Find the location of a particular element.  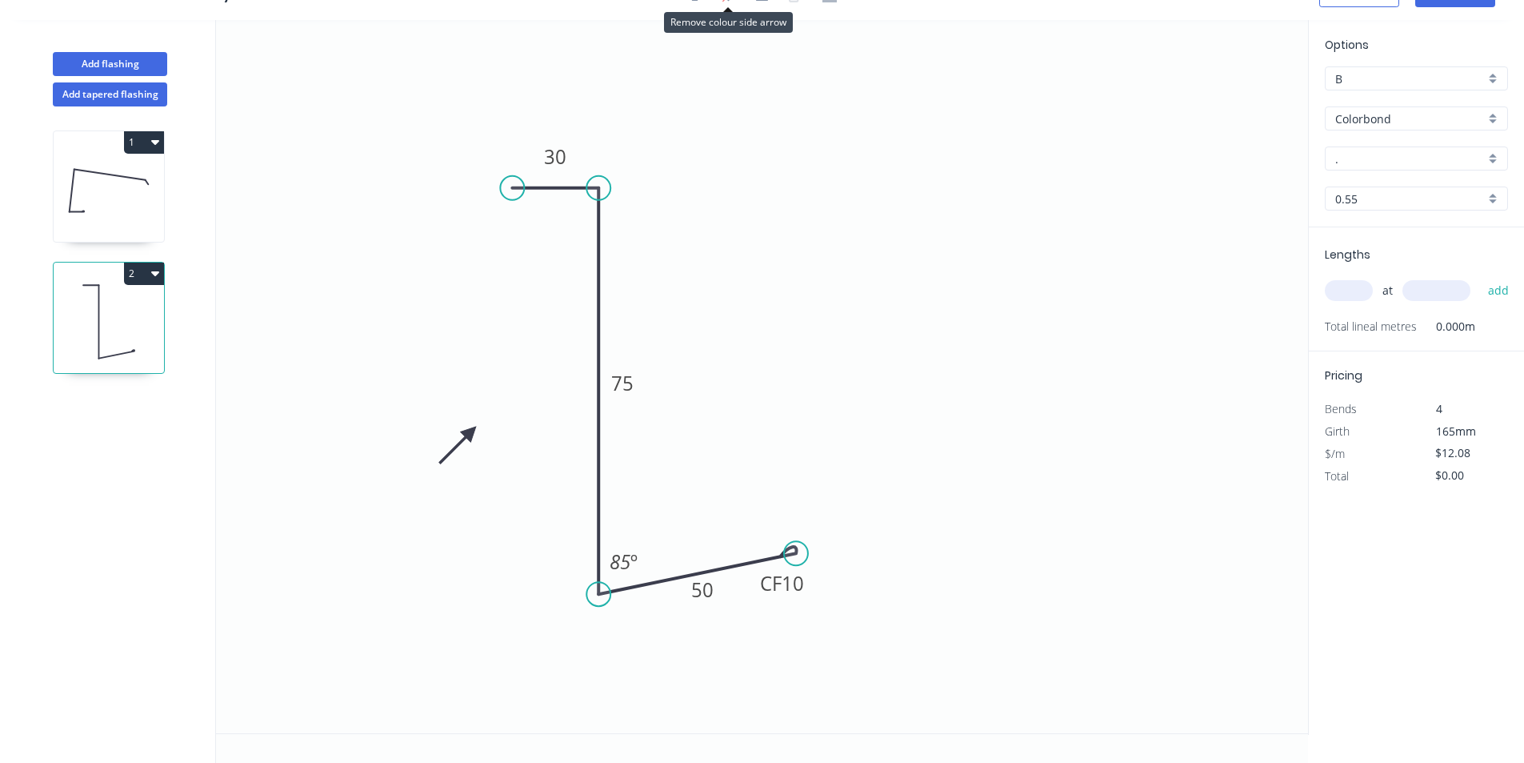

input: Colour is located at coordinates (1410, 158).